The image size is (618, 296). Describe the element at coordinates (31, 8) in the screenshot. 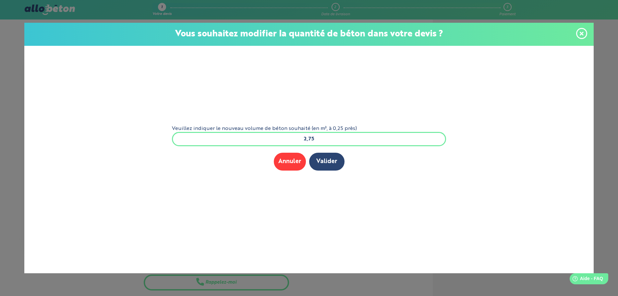

I see `span: Aide - FAQ` at that location.